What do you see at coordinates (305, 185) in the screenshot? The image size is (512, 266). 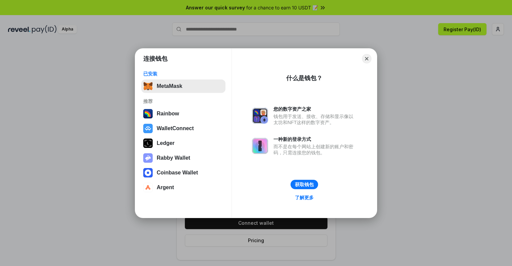 I see `button: 获取钱包` at bounding box center [305, 185].